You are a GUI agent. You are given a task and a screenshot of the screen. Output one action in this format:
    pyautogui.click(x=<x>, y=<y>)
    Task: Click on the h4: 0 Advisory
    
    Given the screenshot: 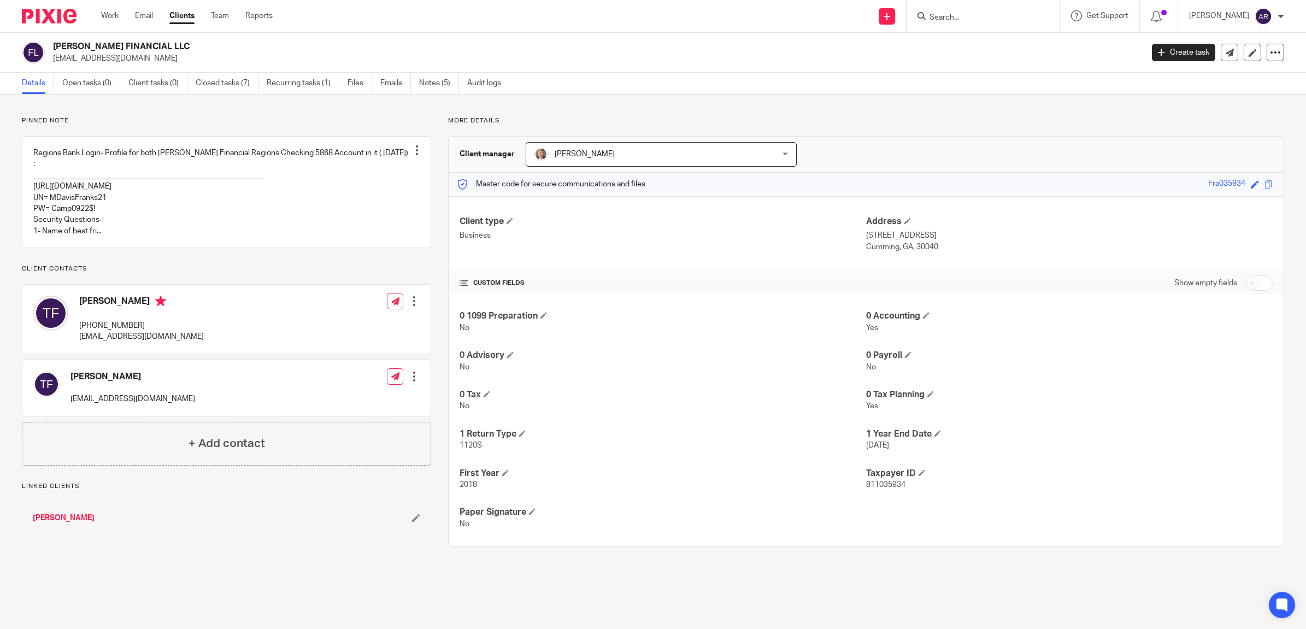 What is the action you would take?
    pyautogui.click(x=663, y=355)
    